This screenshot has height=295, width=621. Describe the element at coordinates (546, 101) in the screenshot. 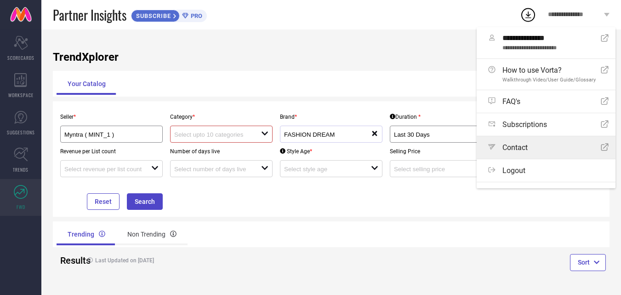

I see `a: FAQ's` at that location.